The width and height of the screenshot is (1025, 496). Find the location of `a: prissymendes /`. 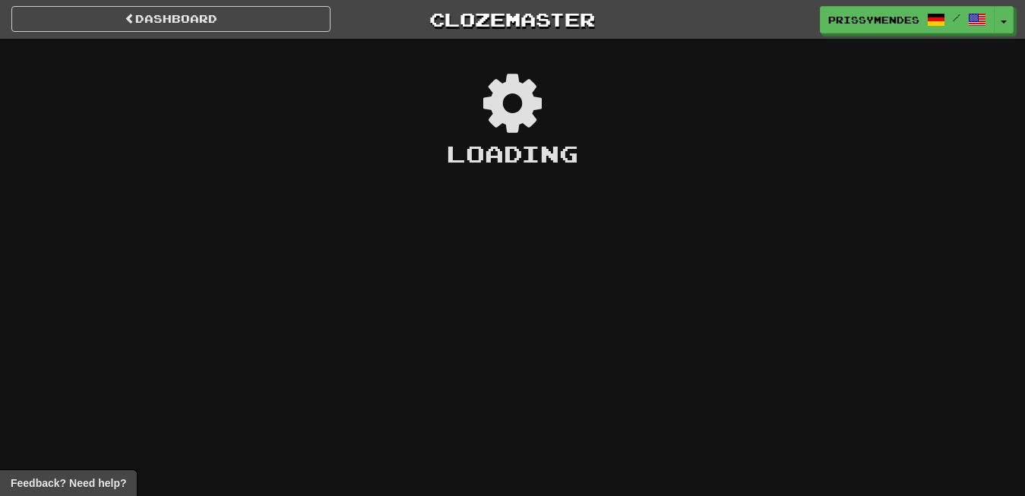

a: prissymendes / is located at coordinates (907, 20).